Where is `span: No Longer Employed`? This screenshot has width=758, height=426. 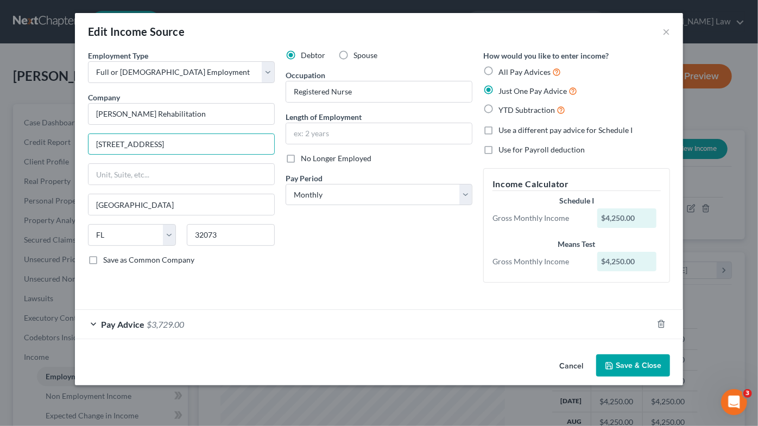 span: No Longer Employed is located at coordinates (336, 158).